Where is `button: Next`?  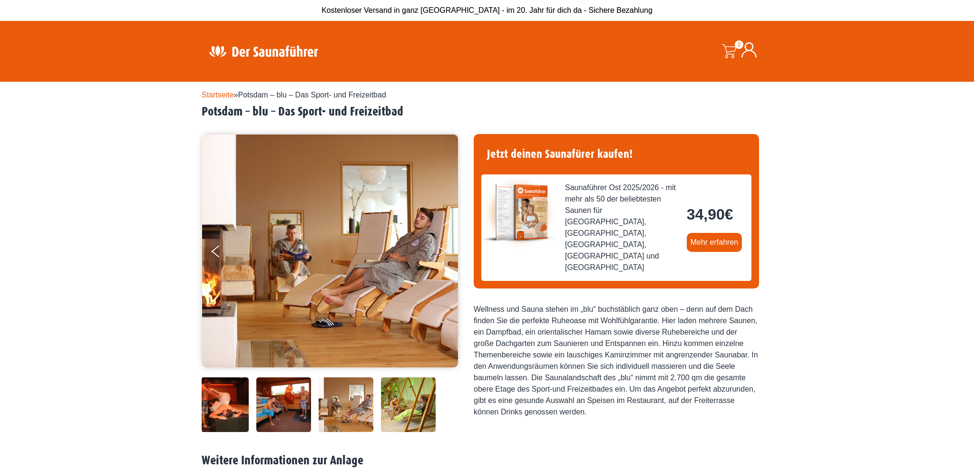 button: Next is located at coordinates (450, 254).